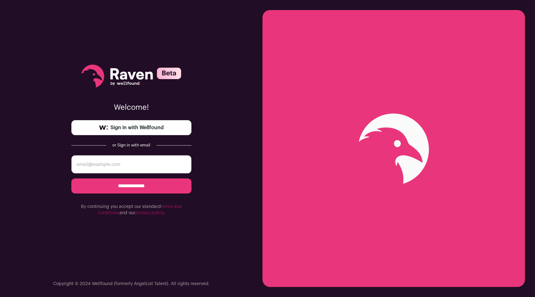 Image resolution: width=535 pixels, height=297 pixels. Describe the element at coordinates (132, 145) in the screenshot. I see `div: or Sign in with email` at that location.